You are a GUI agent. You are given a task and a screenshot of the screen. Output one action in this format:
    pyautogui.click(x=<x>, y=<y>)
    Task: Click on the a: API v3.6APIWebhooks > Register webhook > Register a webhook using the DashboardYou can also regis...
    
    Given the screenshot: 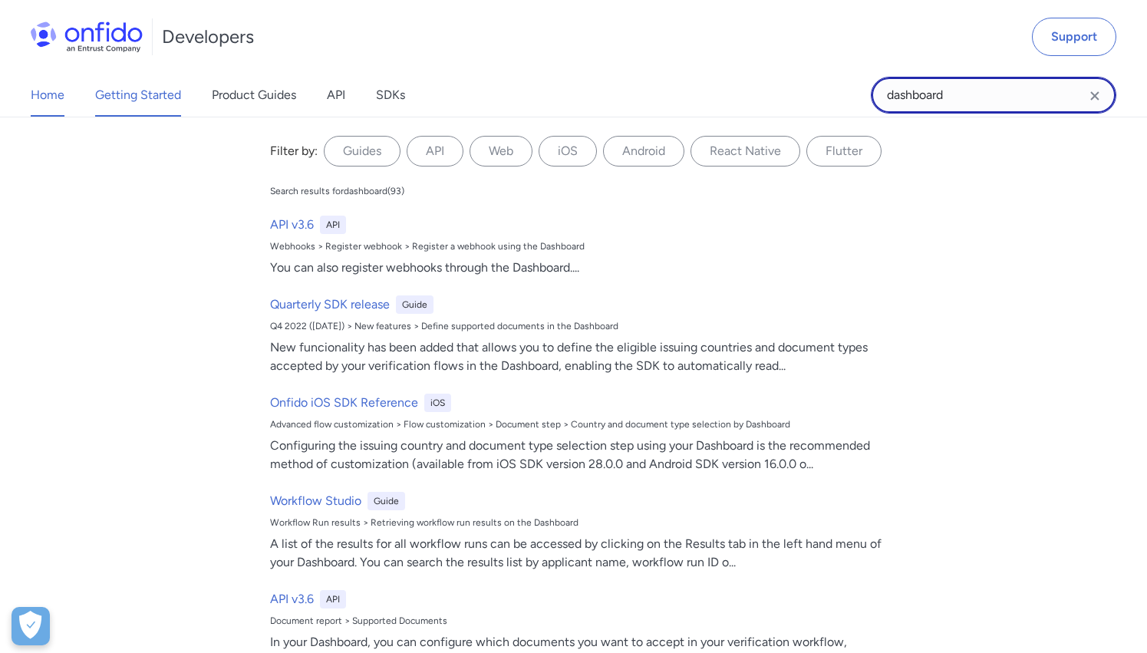 What is the action you would take?
    pyautogui.click(x=580, y=246)
    